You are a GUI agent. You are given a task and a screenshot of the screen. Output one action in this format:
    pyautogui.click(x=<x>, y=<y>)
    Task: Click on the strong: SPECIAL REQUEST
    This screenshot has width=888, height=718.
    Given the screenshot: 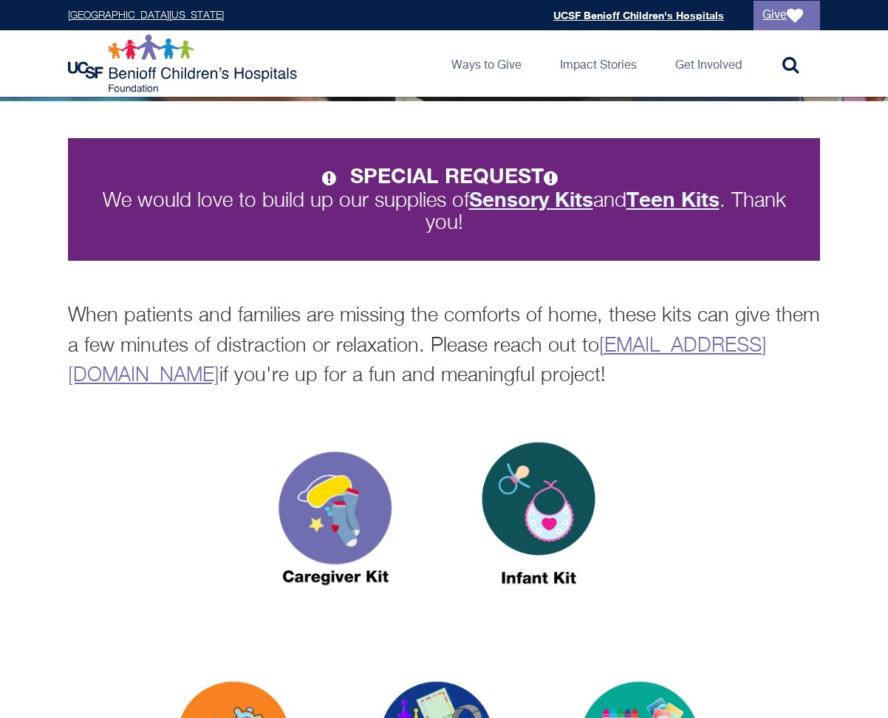 What is the action you would take?
    pyautogui.click(x=458, y=175)
    